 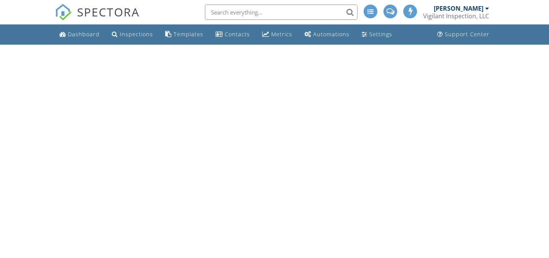 What do you see at coordinates (381, 34) in the screenshot?
I see `div: Settings` at bounding box center [381, 34].